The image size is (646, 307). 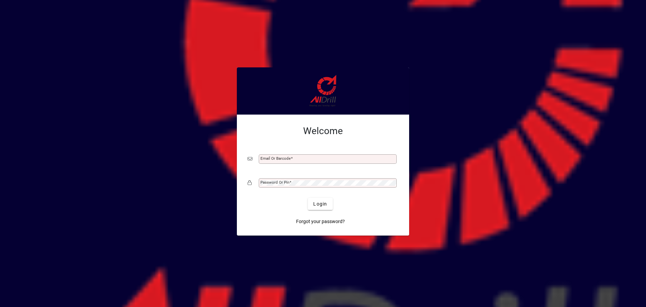 I want to click on a: Forgot your password?, so click(x=320, y=221).